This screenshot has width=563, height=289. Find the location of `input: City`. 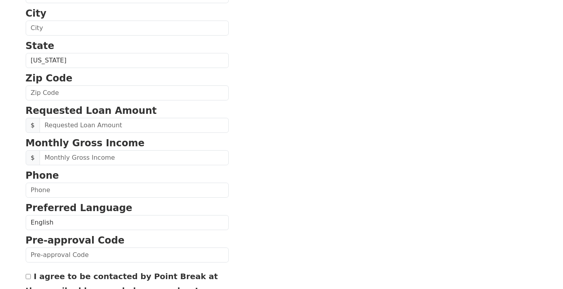

input: City is located at coordinates (127, 28).